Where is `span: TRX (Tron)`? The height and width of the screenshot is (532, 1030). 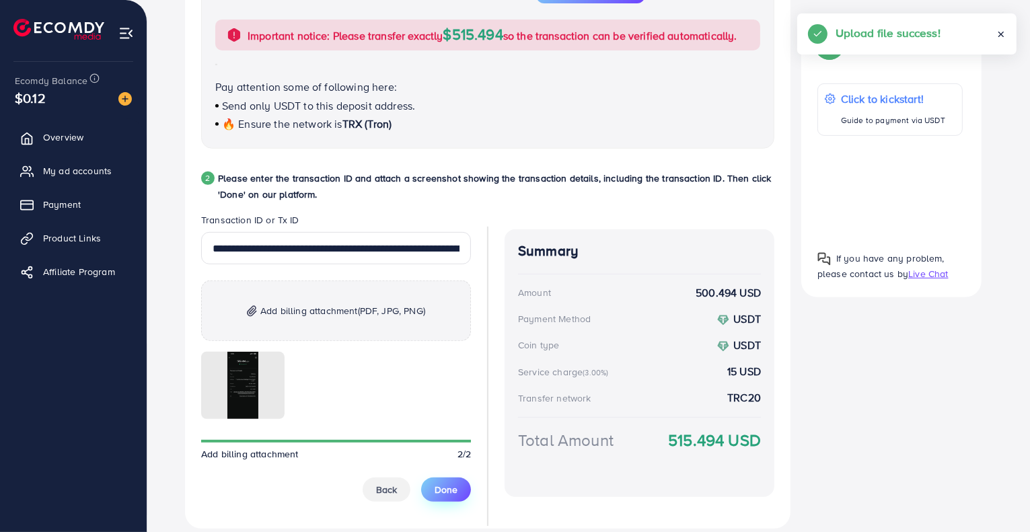
span: TRX (Tron) is located at coordinates (367, 124).